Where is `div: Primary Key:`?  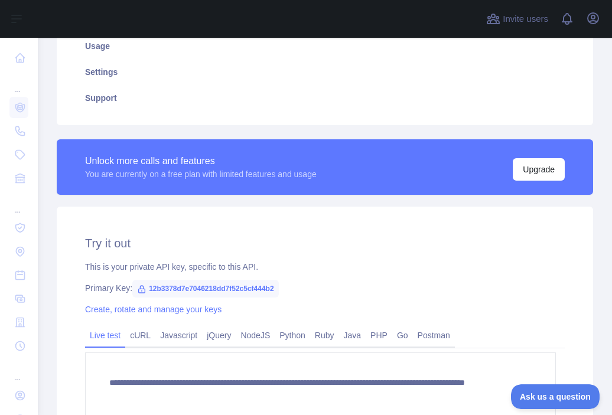
div: Primary Key: is located at coordinates (325, 288).